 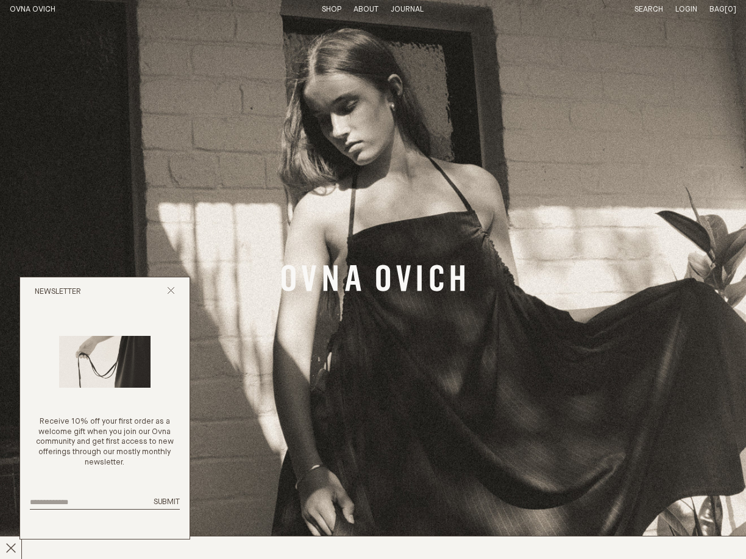 What do you see at coordinates (686, 9) in the screenshot?
I see `a: Login` at bounding box center [686, 9].